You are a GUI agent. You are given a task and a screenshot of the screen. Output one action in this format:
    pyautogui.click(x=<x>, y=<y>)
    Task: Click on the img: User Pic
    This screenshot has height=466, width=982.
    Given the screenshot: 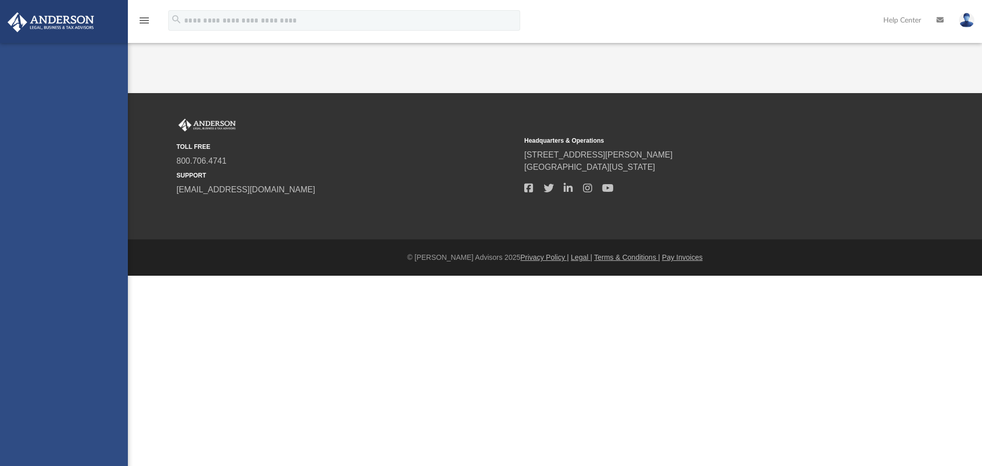 What is the action you would take?
    pyautogui.click(x=967, y=20)
    